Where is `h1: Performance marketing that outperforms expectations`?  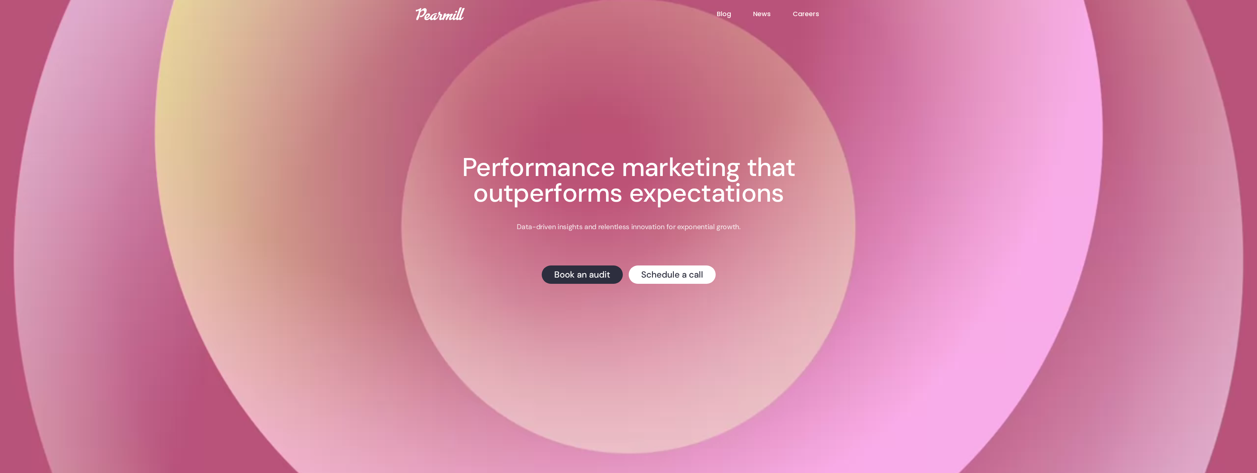 h1: Performance marketing that outperforms expectations is located at coordinates (629, 181).